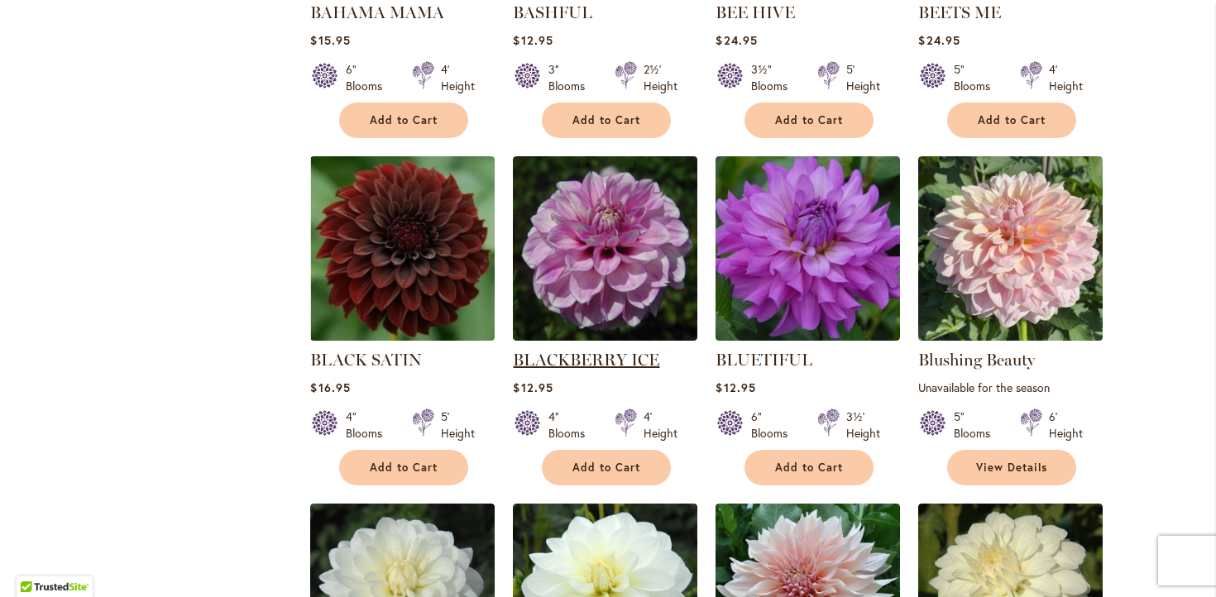 Image resolution: width=1216 pixels, height=597 pixels. I want to click on div: 3½" Blooms, so click(775, 78).